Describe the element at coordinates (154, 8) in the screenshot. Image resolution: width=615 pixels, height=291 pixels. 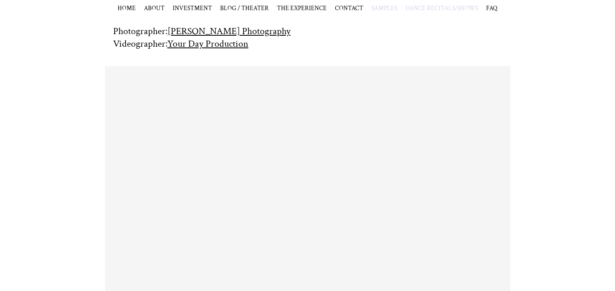
I see `a: ABOUT` at that location.